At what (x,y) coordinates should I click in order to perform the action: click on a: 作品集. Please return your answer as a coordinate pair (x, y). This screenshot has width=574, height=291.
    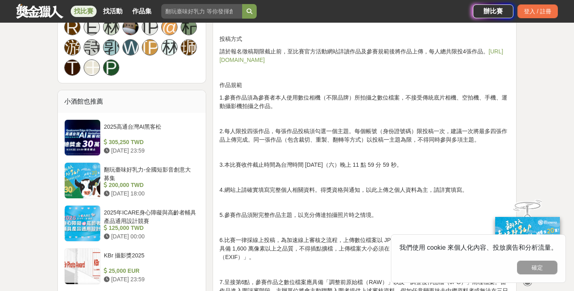
    Looking at the image, I should click on (142, 11).